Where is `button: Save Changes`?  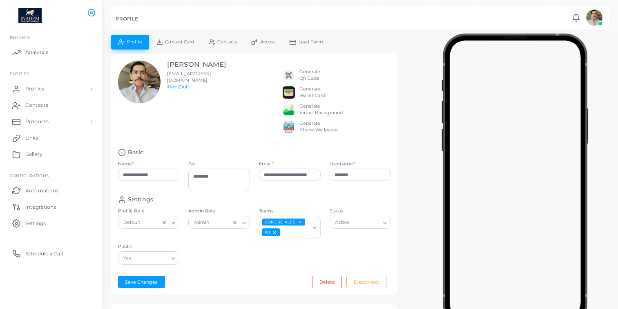 button: Save Changes is located at coordinates (141, 282).